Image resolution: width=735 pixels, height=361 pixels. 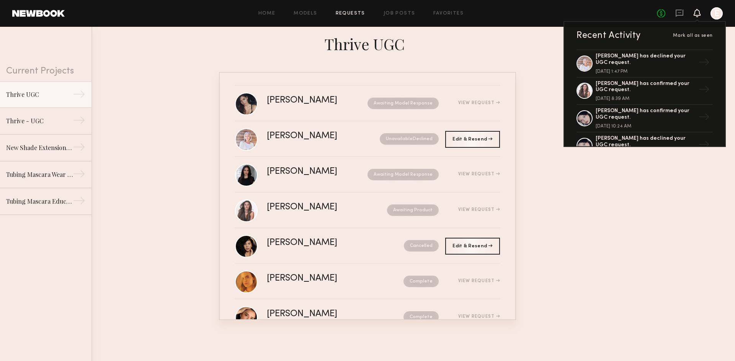 What do you see at coordinates (39, 148) in the screenshot?
I see `div: New Shade Extension for Liquid Lash Mascara` at bounding box center [39, 148].